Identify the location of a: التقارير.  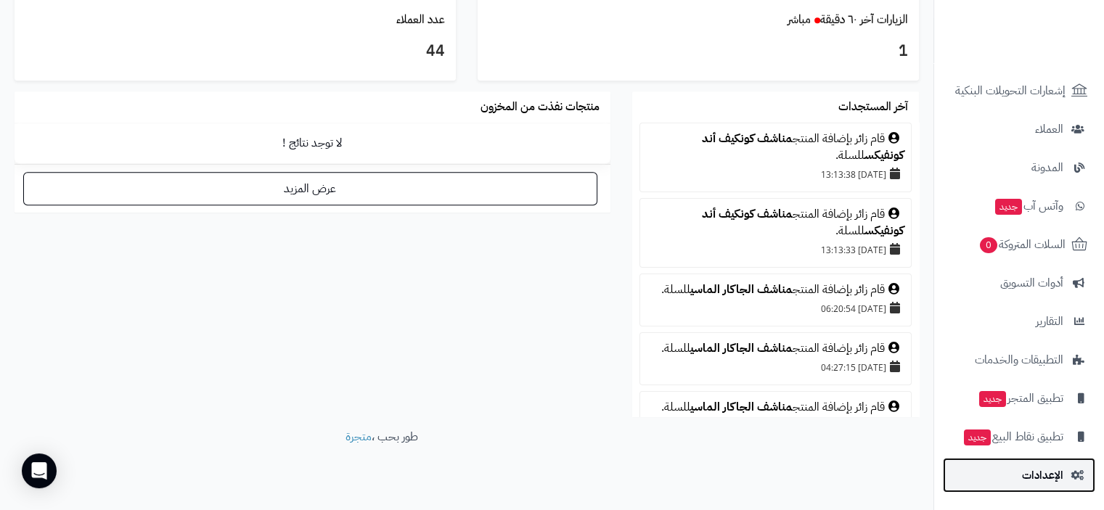
(1019, 322).